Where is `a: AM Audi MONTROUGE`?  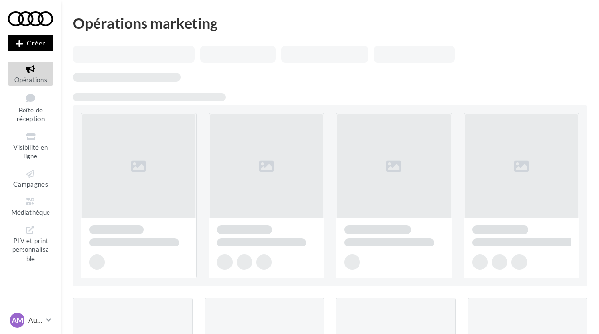 a: AM Audi MONTROUGE is located at coordinates (30, 321).